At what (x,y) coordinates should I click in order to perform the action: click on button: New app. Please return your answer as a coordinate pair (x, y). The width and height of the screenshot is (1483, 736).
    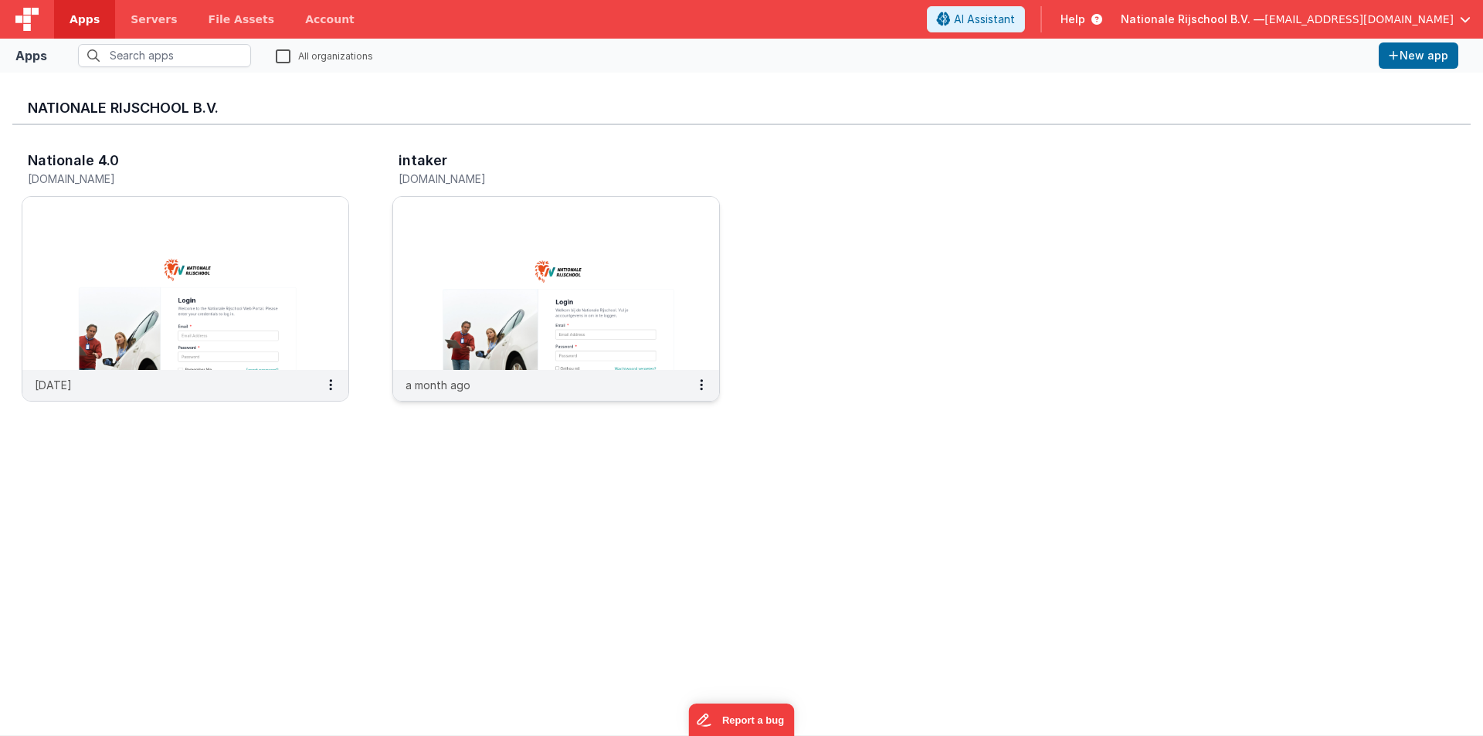
    Looking at the image, I should click on (1418, 56).